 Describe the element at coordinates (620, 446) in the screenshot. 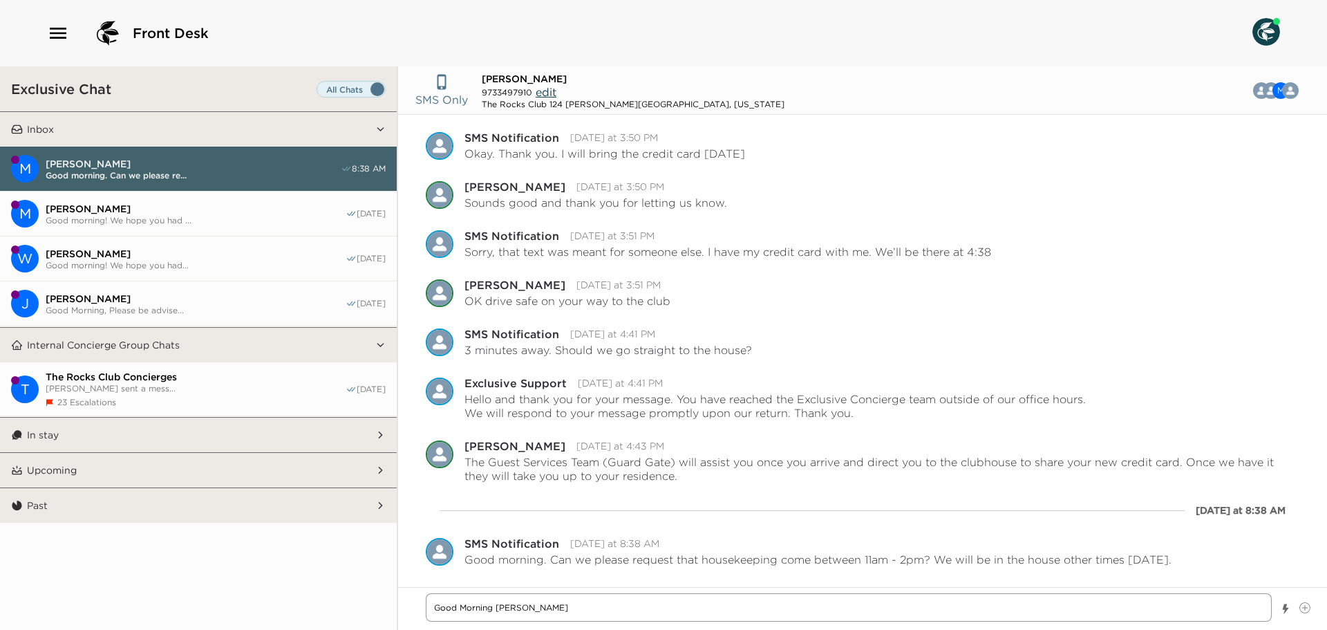

I see `time: 2025-10-01T23:43:01.568Z` at that location.